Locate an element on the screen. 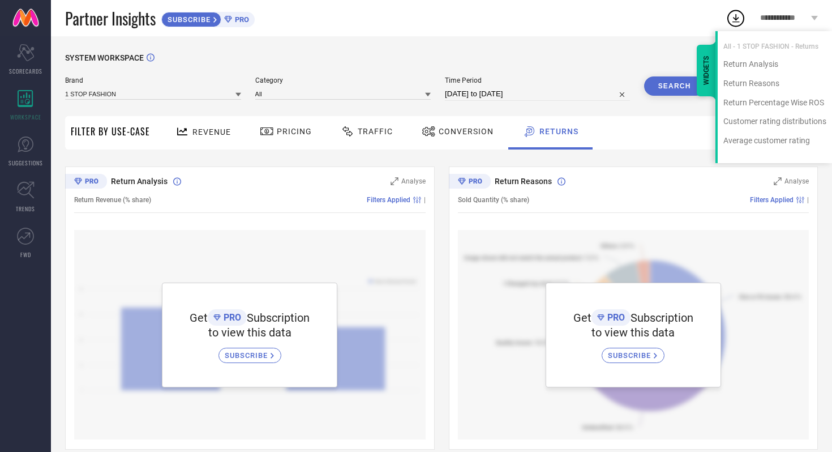 This screenshot has width=832, height=452. span: WORKSPACE is located at coordinates (25, 117).